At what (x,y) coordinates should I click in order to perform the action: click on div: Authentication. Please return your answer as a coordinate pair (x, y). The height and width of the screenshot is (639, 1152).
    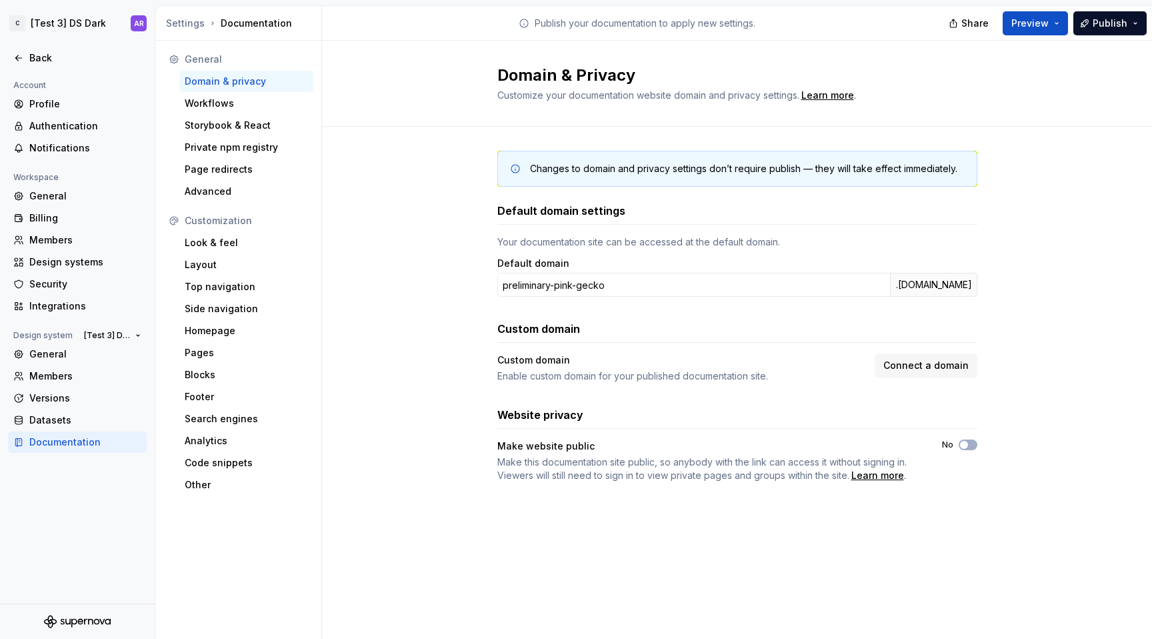
    Looking at the image, I should click on (85, 126).